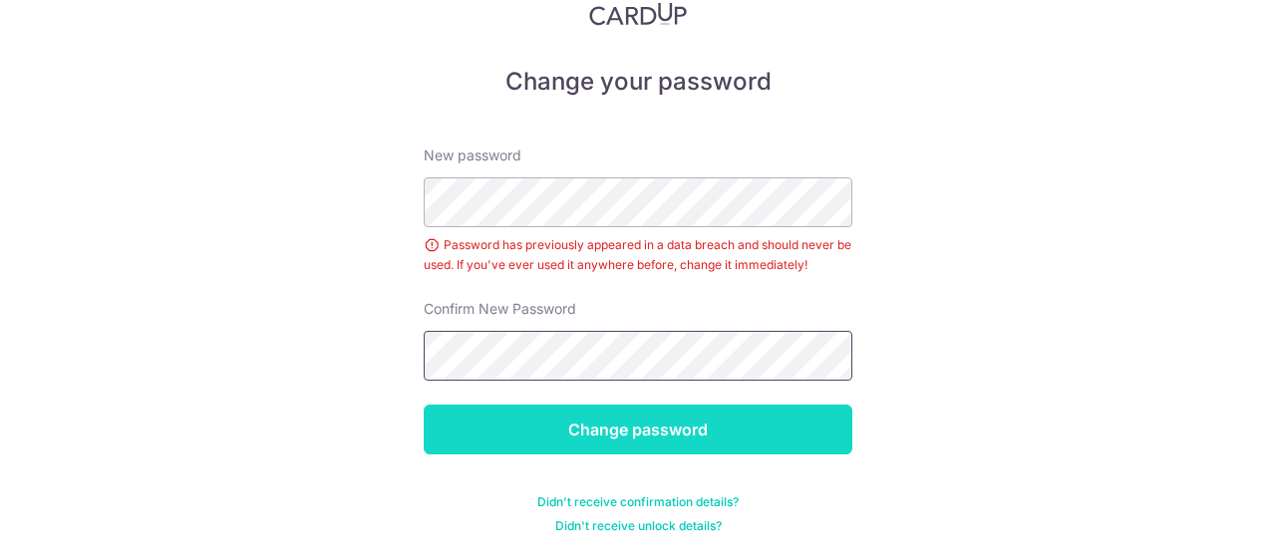 This screenshot has height=557, width=1276. I want to click on input: Change password, so click(638, 430).